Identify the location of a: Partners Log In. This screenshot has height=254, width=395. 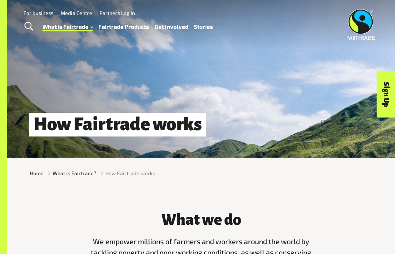
(117, 13).